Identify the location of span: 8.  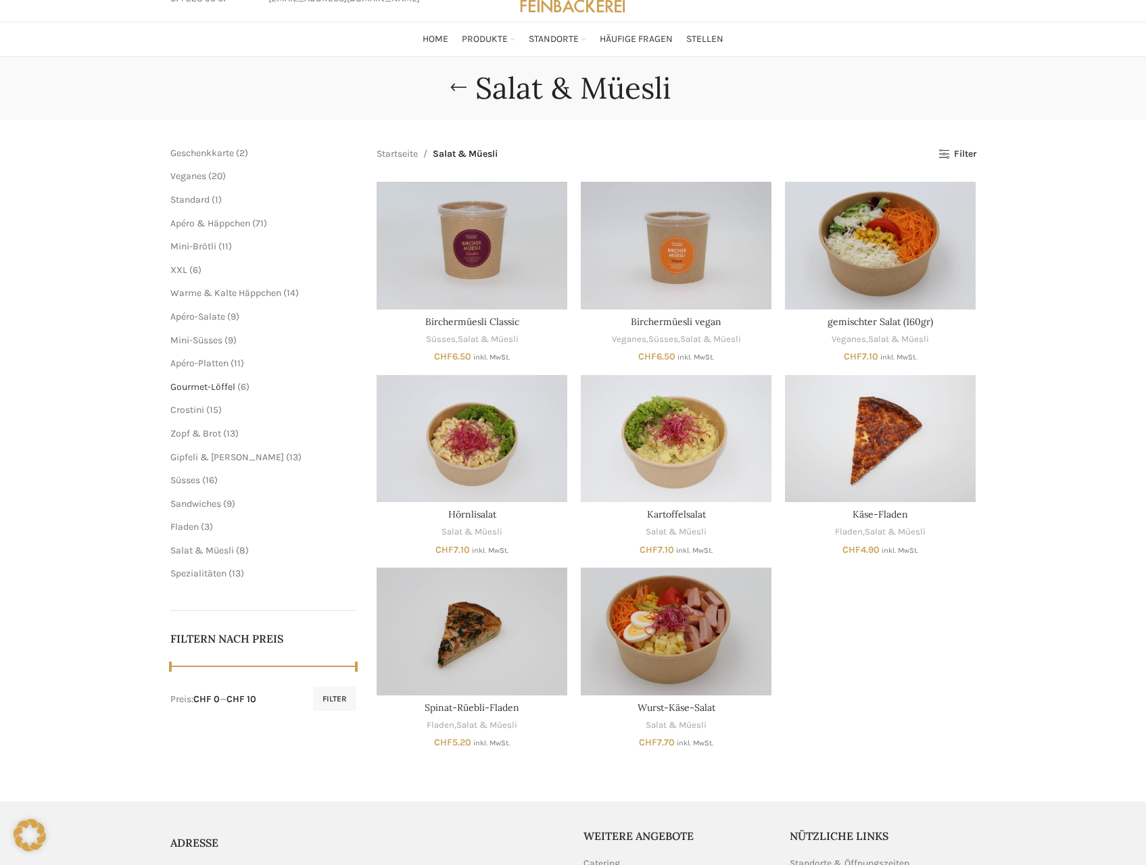
(242, 550).